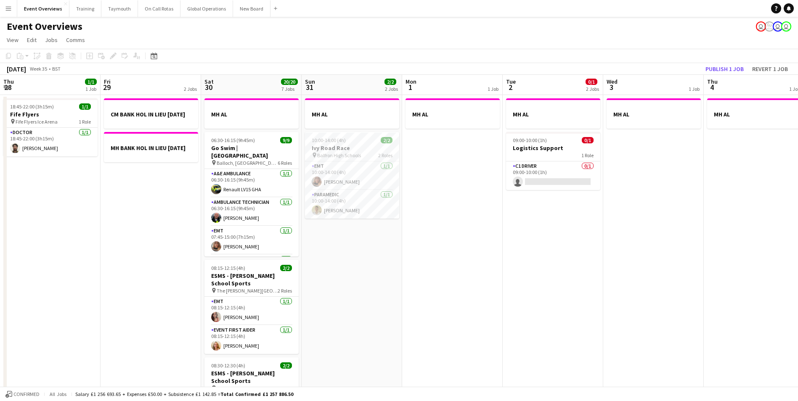 Image resolution: width=798 pixels, height=401 pixels. Describe the element at coordinates (75, 40) in the screenshot. I see `span: Comms` at that location.